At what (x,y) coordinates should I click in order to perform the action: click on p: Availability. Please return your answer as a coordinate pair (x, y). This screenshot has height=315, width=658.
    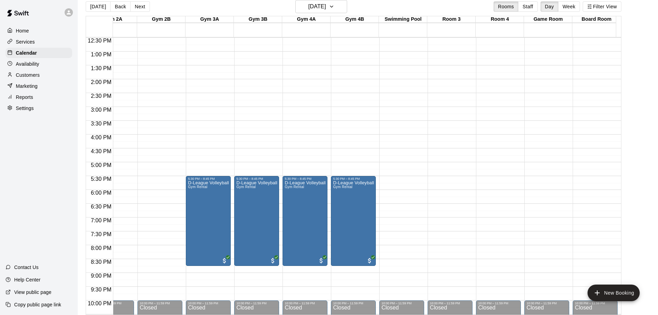
    Looking at the image, I should click on (28, 64).